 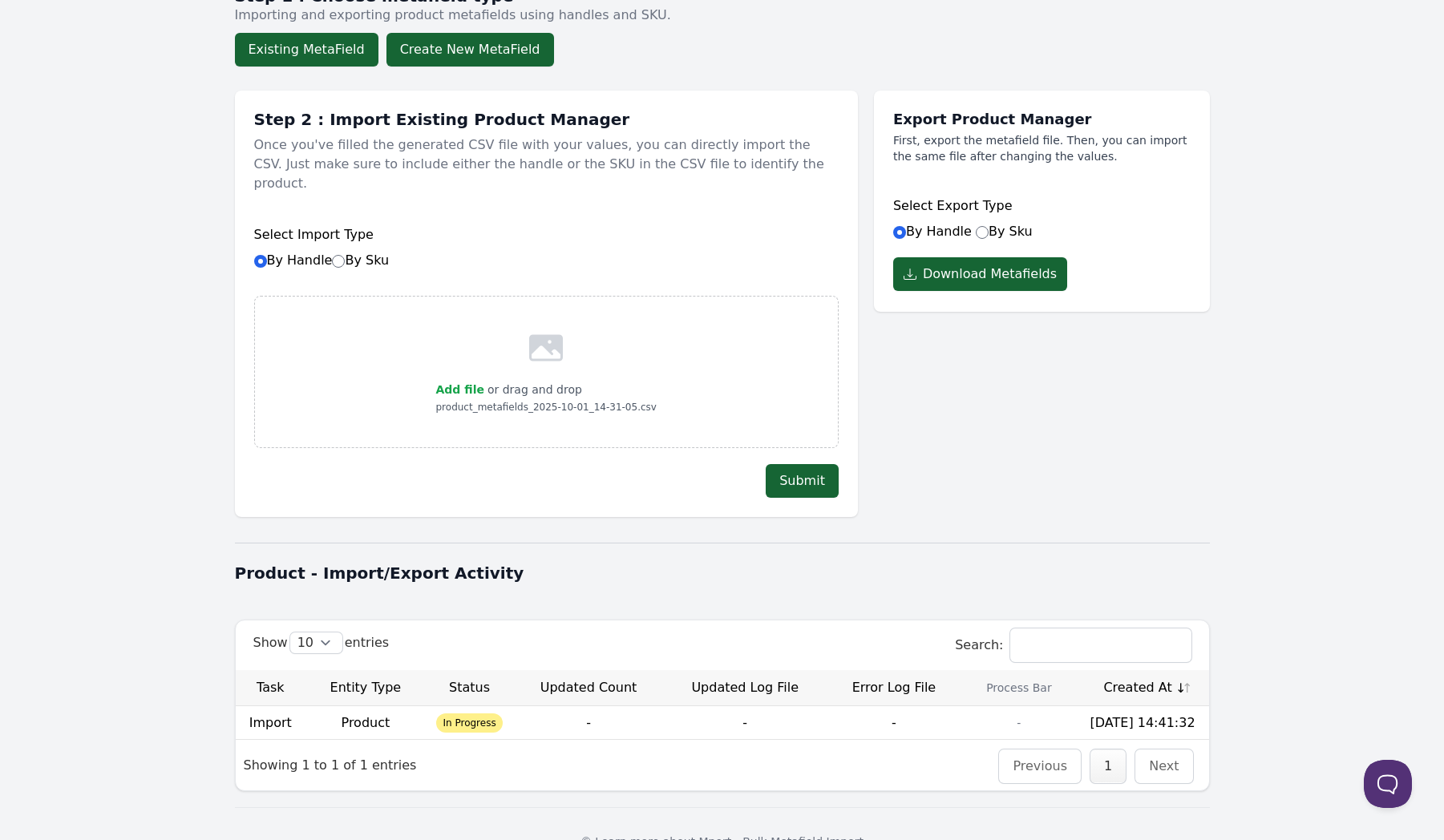 What do you see at coordinates (306, 50) in the screenshot?
I see `button: Existing MetaField` at bounding box center [306, 50].